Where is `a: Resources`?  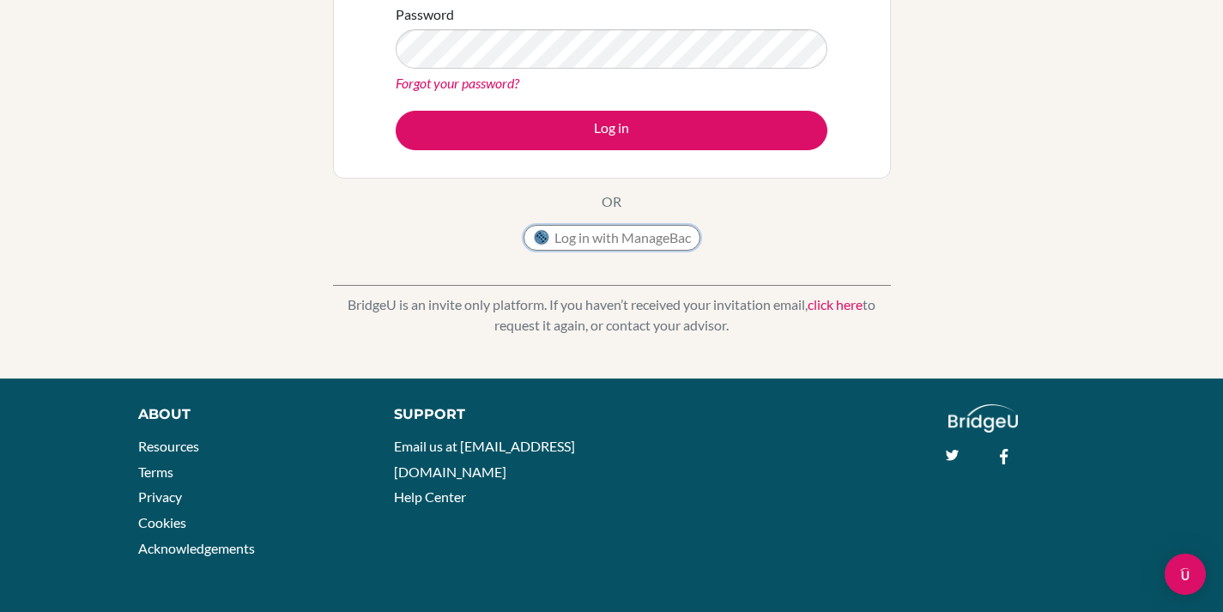
a: Resources is located at coordinates (168, 445).